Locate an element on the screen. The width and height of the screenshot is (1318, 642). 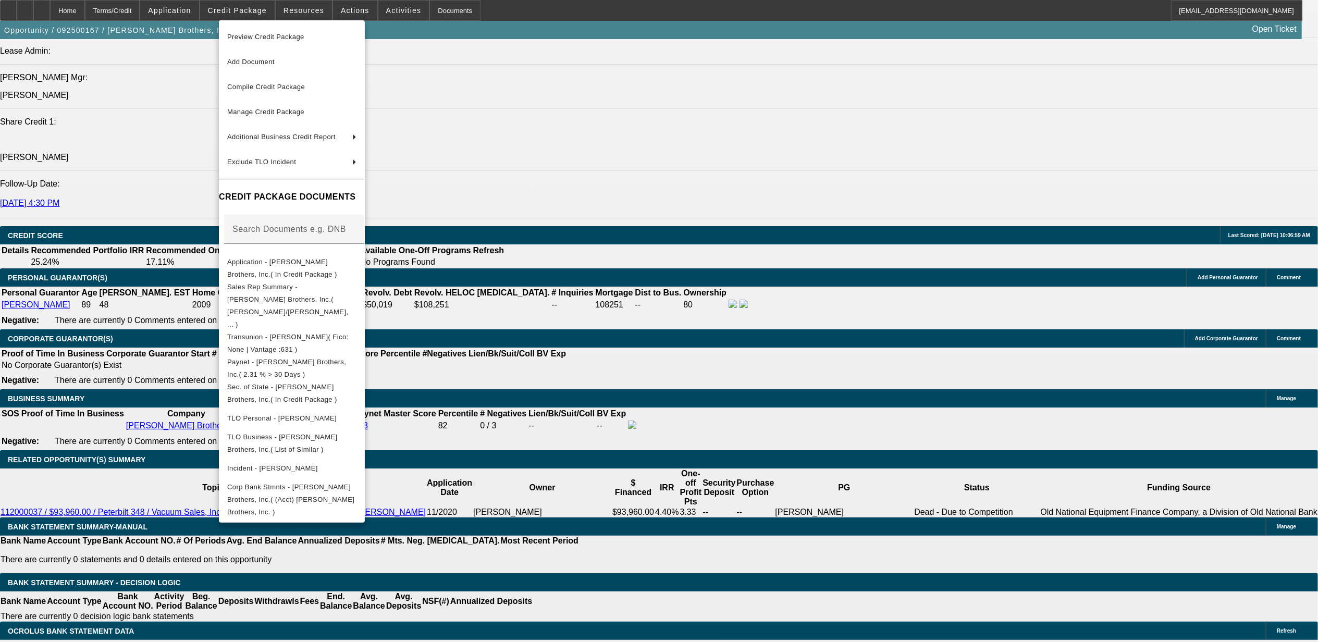
span: Exclude TLO Incident is located at coordinates (262, 162).